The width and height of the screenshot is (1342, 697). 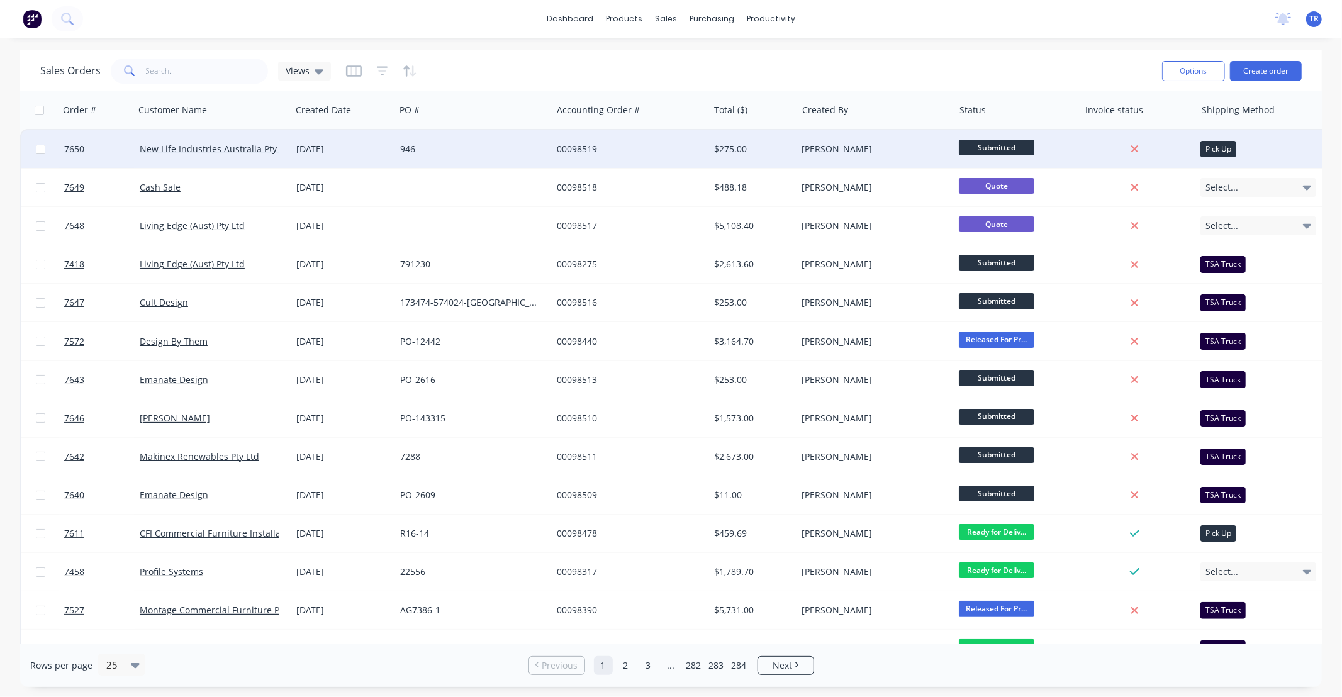 What do you see at coordinates (470, 572) in the screenshot?
I see `div: 22556` at bounding box center [470, 572].